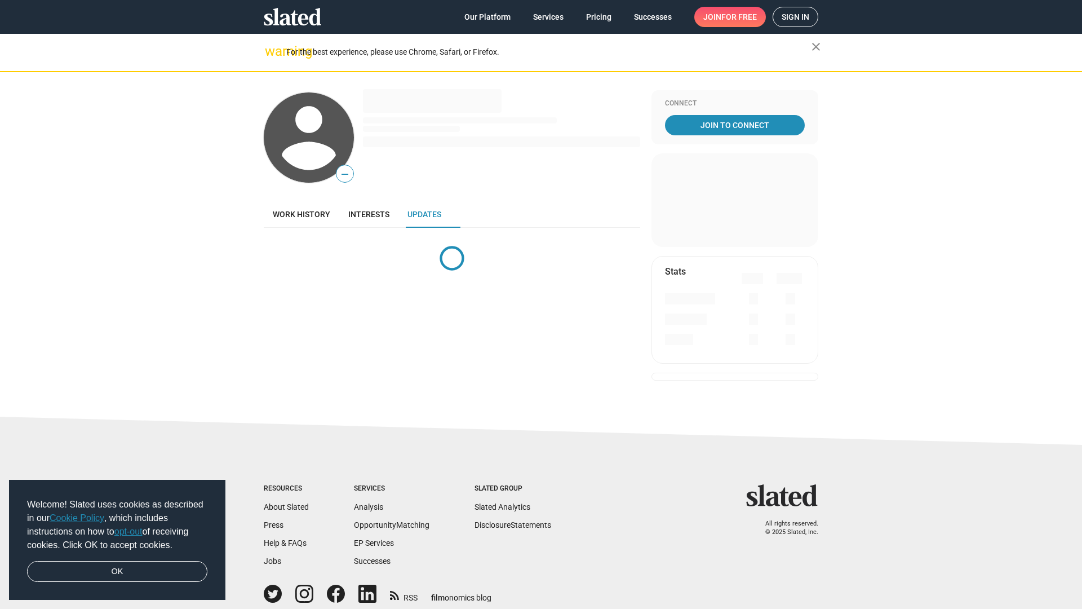  What do you see at coordinates (786, 528) in the screenshot?
I see `p: All rights reserved. © 2025 Slated, Inc.` at bounding box center [786, 528].